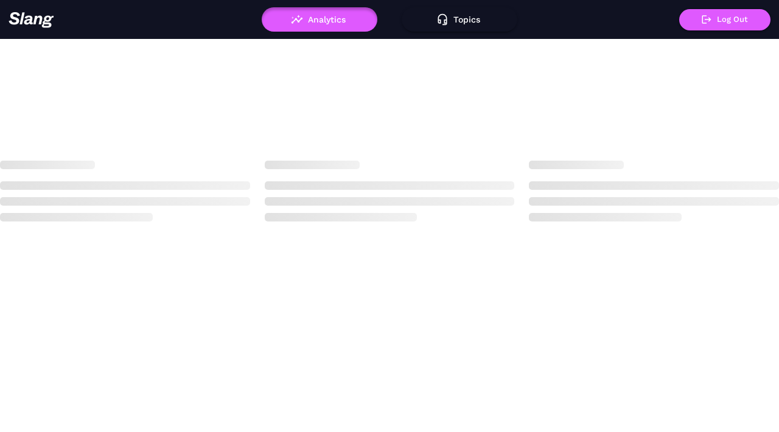 The height and width of the screenshot is (432, 779). Describe the element at coordinates (31, 19) in the screenshot. I see `img: 623511267c55cb56e2f2a487_logo2.png` at that location.